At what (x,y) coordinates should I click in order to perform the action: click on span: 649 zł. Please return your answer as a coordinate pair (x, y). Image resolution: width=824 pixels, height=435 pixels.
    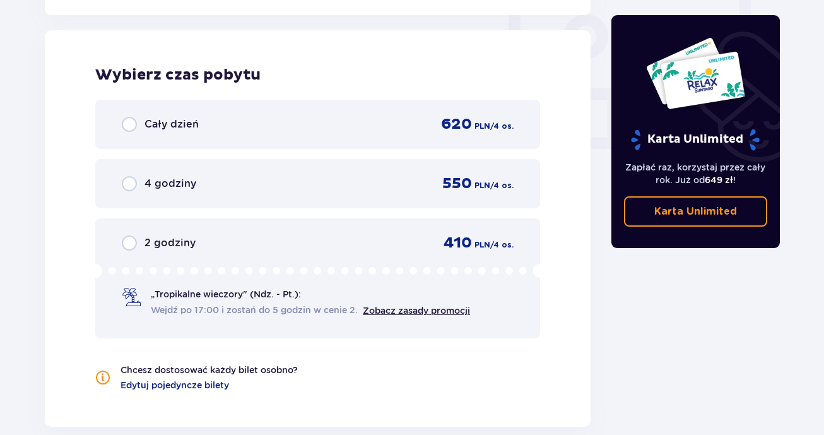
    Looking at the image, I should click on (719, 180).